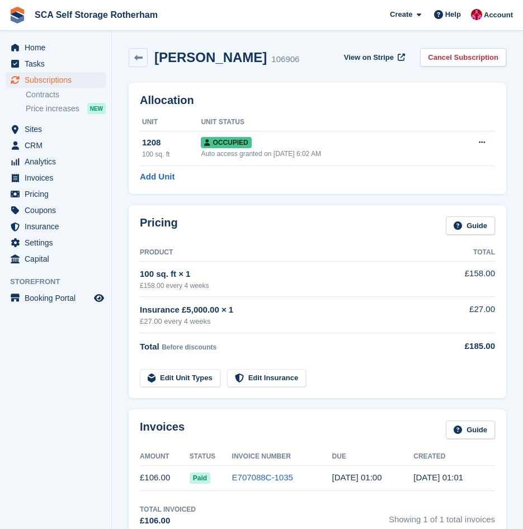 This screenshot has width=523, height=529. I want to click on h2: Pricing, so click(159, 225).